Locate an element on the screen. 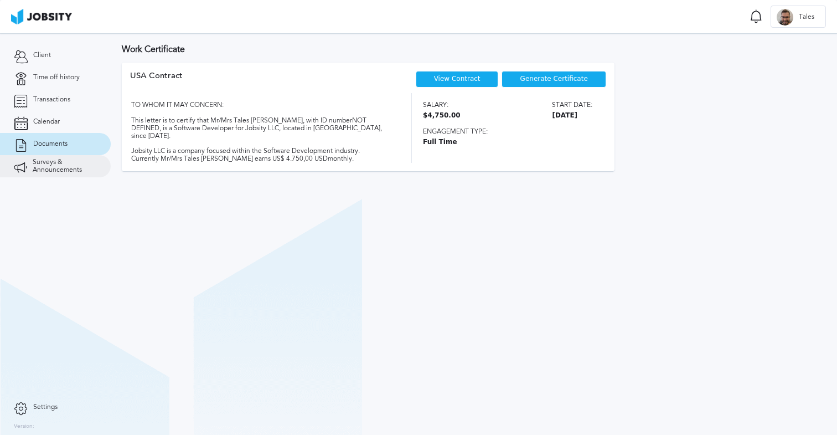 This screenshot has height=435, width=837. span: Salary: is located at coordinates (442, 105).